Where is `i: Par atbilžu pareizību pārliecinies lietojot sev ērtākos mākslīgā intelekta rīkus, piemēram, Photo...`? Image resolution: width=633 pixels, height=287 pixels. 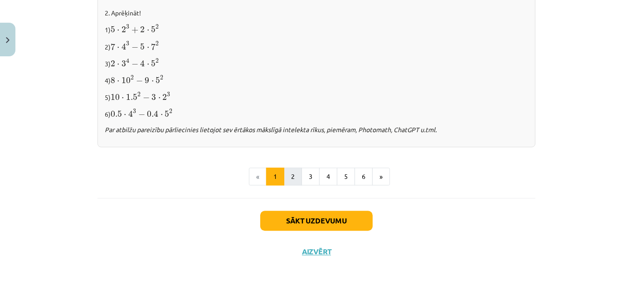 i: Par atbilžu pareizību pārliecinies lietojot sev ērtākos mākslīgā intelekta rīkus, piemēram, Photo... is located at coordinates (271, 129).